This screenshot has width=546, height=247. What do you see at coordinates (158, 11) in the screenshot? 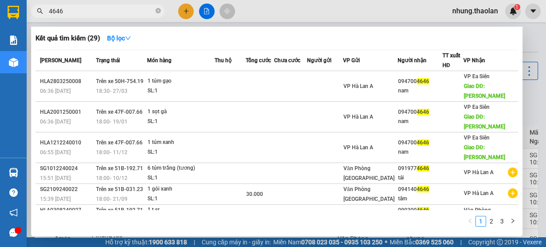
I see `span: close-circle` at bounding box center [158, 11].